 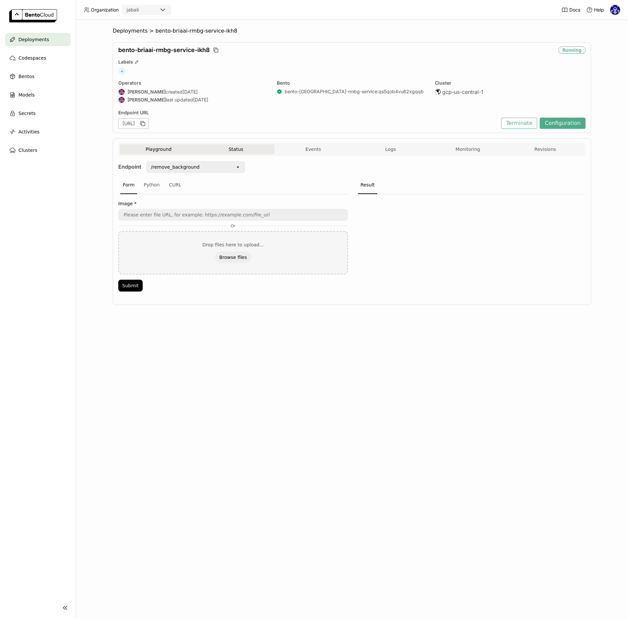 I want to click on span: Docs, so click(x=574, y=10).